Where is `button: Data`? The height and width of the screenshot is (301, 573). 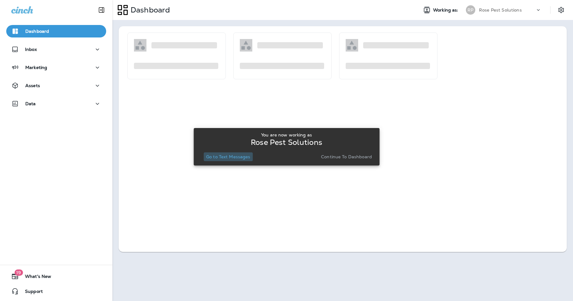
button: Data is located at coordinates (56, 104).